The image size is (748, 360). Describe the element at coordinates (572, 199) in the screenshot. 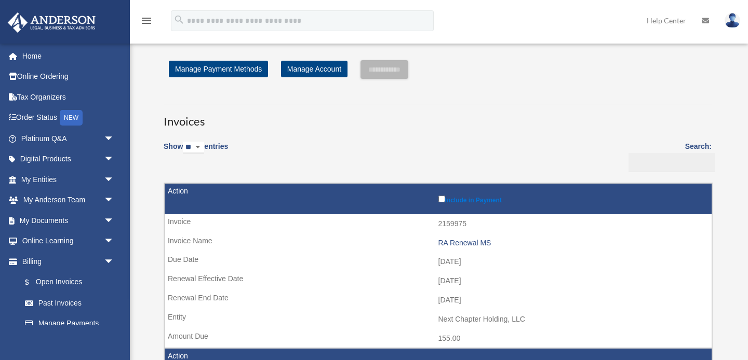

I see `label: Include in Payment` at that location.